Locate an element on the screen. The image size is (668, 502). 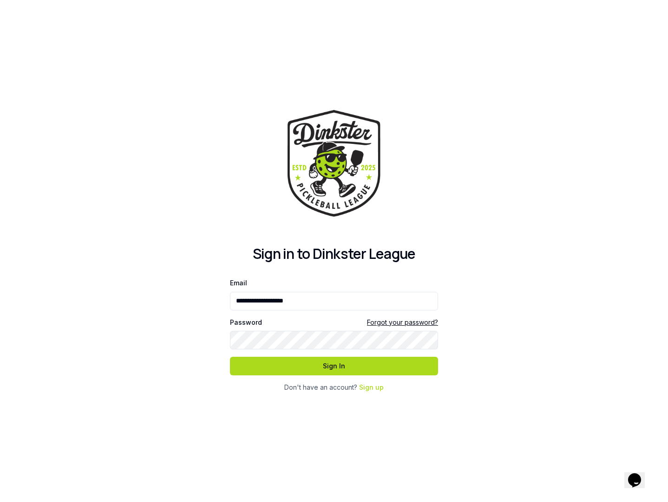
a: Forgot your password? is located at coordinates (402, 323).